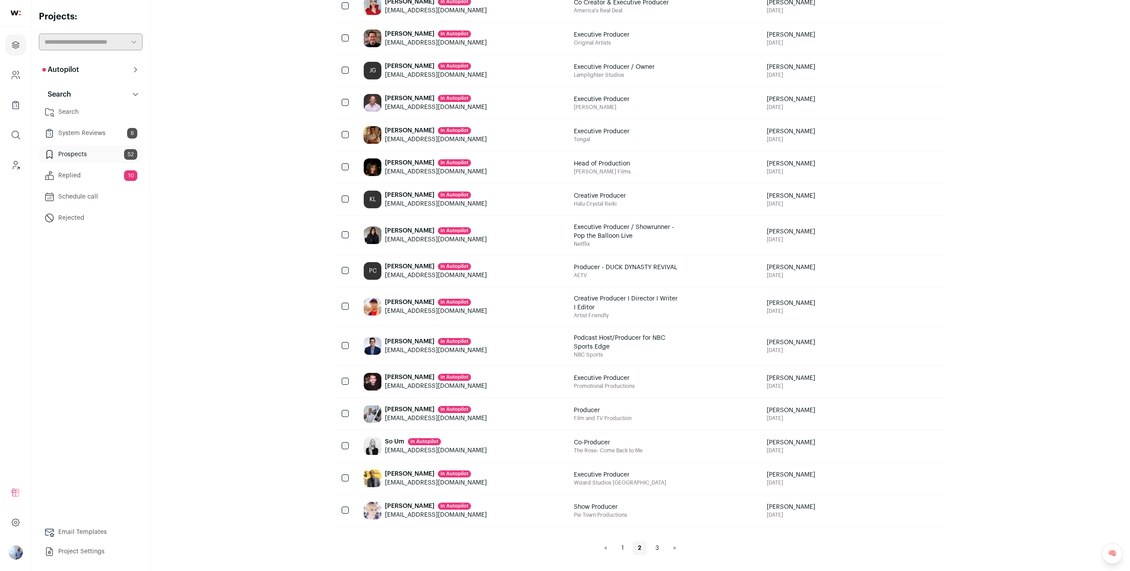 Image resolution: width=1130 pixels, height=571 pixels. Describe the element at coordinates (658, 548) in the screenshot. I see `a: 3` at that location.